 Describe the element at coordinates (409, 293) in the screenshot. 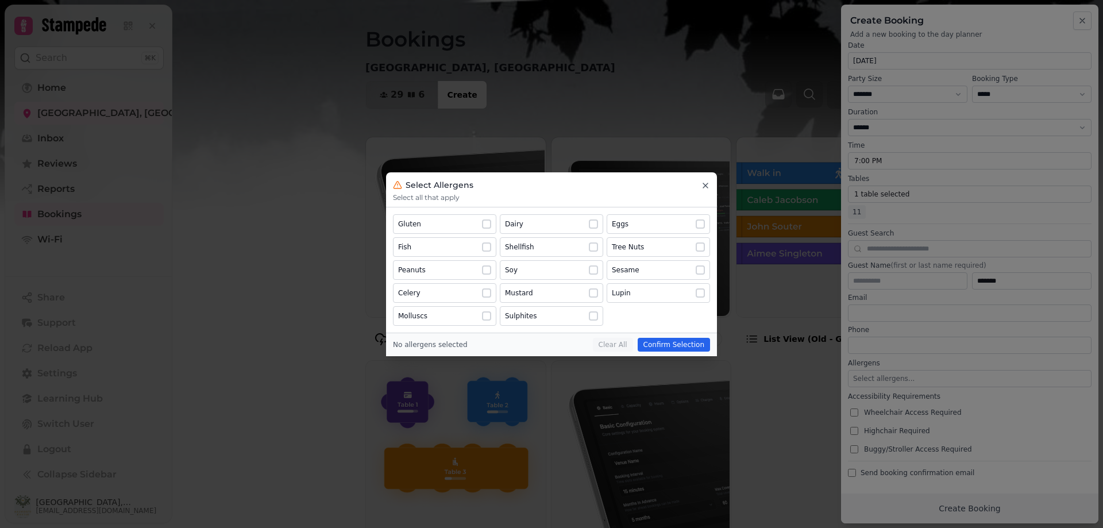

I see `div: Celery` at that location.